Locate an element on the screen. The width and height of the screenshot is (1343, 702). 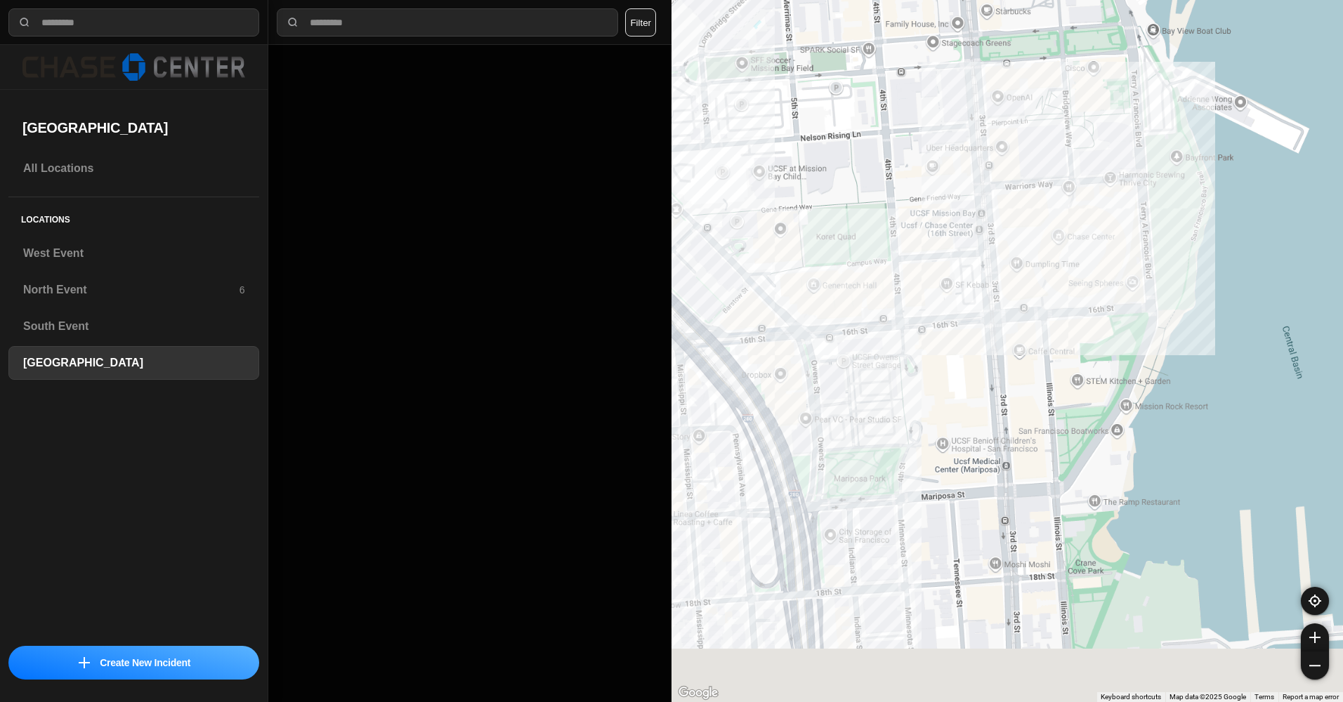
img: zoom-out is located at coordinates (1315, 666).